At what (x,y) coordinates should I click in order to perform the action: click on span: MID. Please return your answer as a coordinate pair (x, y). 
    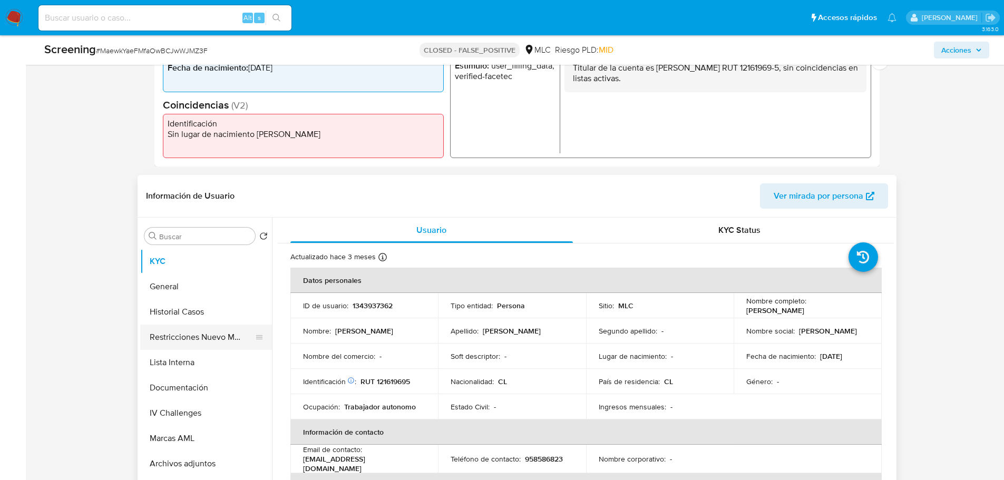
    Looking at the image, I should click on (606, 50).